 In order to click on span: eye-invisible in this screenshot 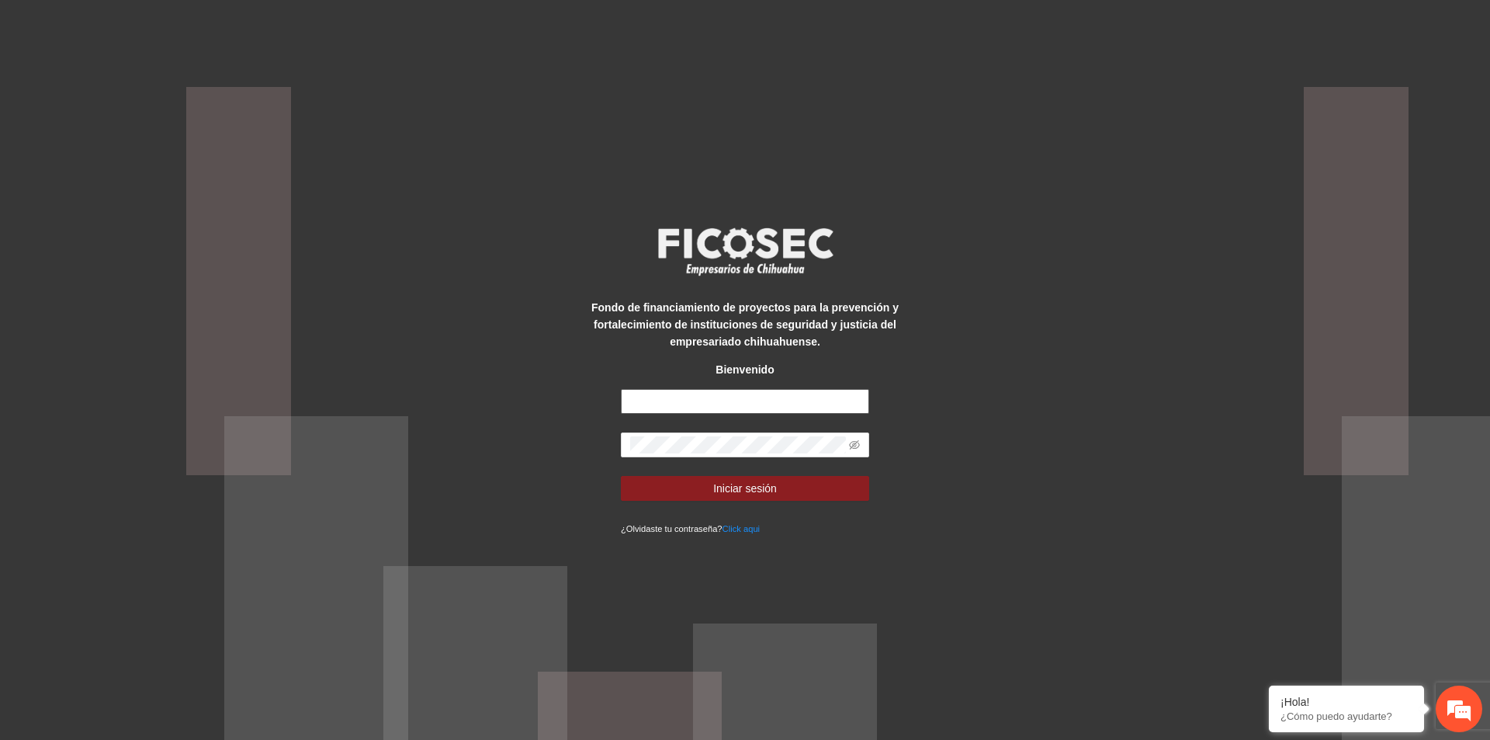, I will do `click(855, 445)`.